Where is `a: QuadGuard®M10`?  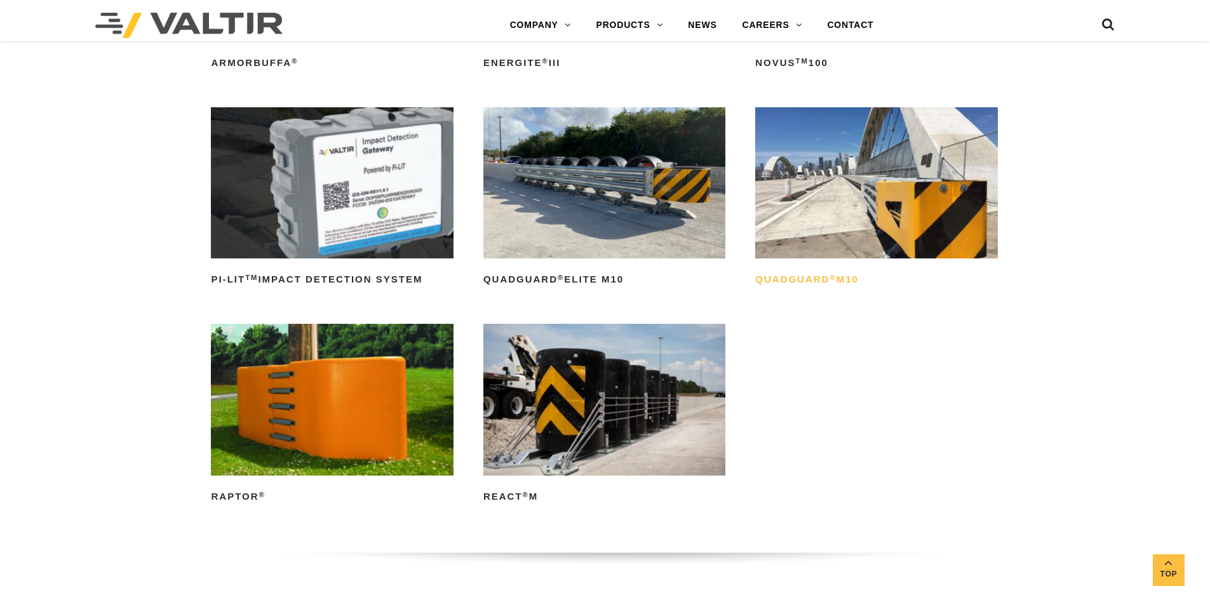 a: QuadGuard®M10 is located at coordinates (876, 199).